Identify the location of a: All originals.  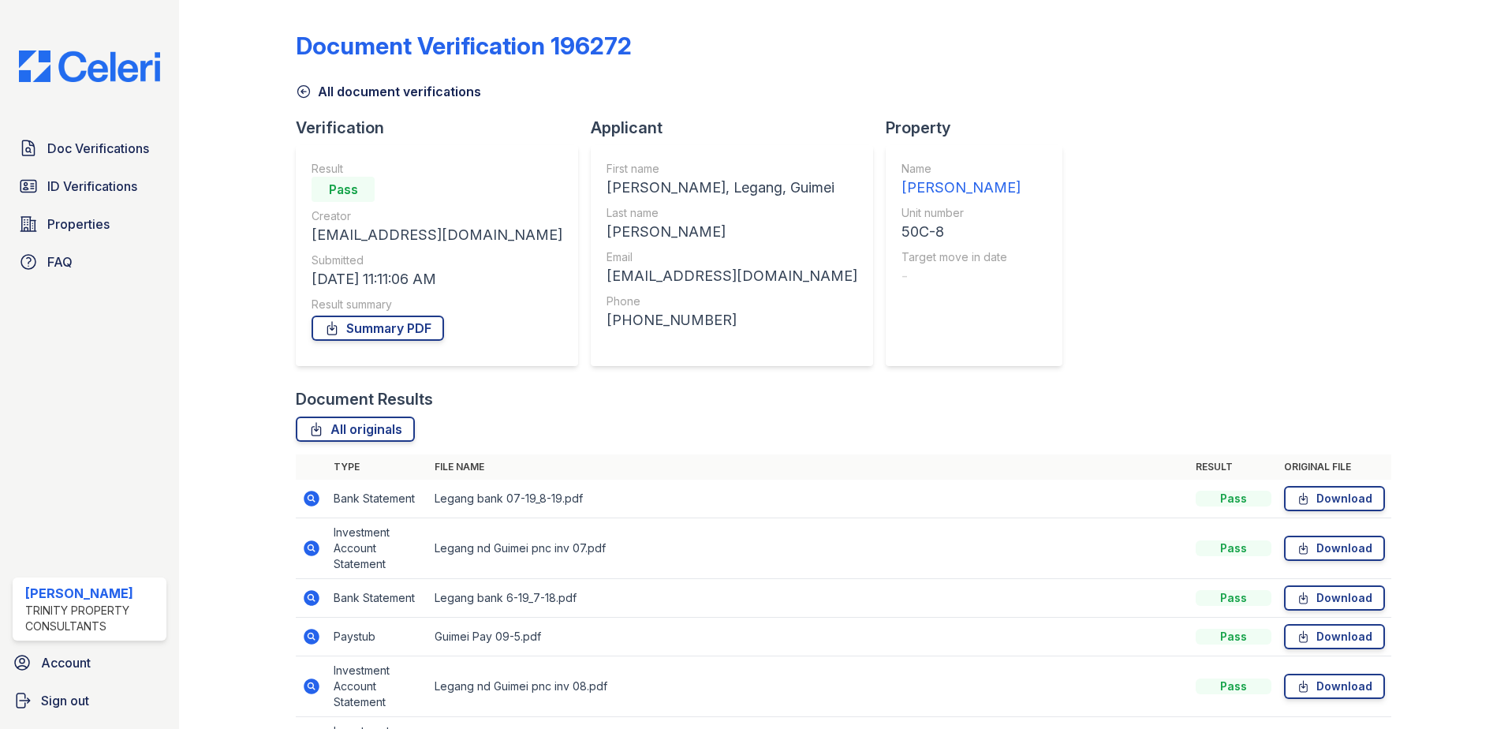
(355, 429).